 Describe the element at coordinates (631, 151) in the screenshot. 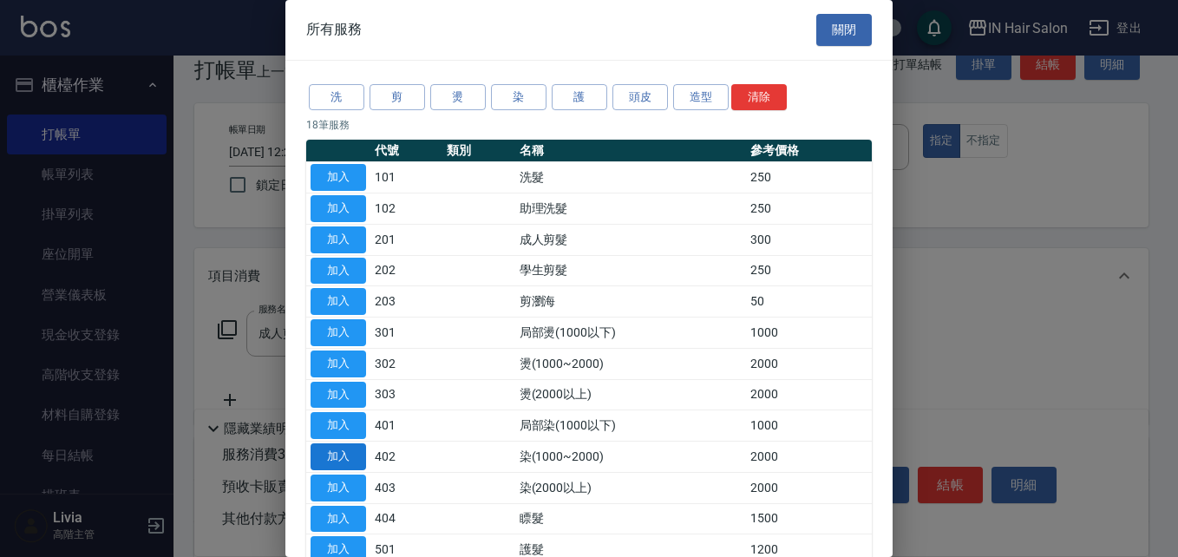

I see `th: 名稱` at that location.